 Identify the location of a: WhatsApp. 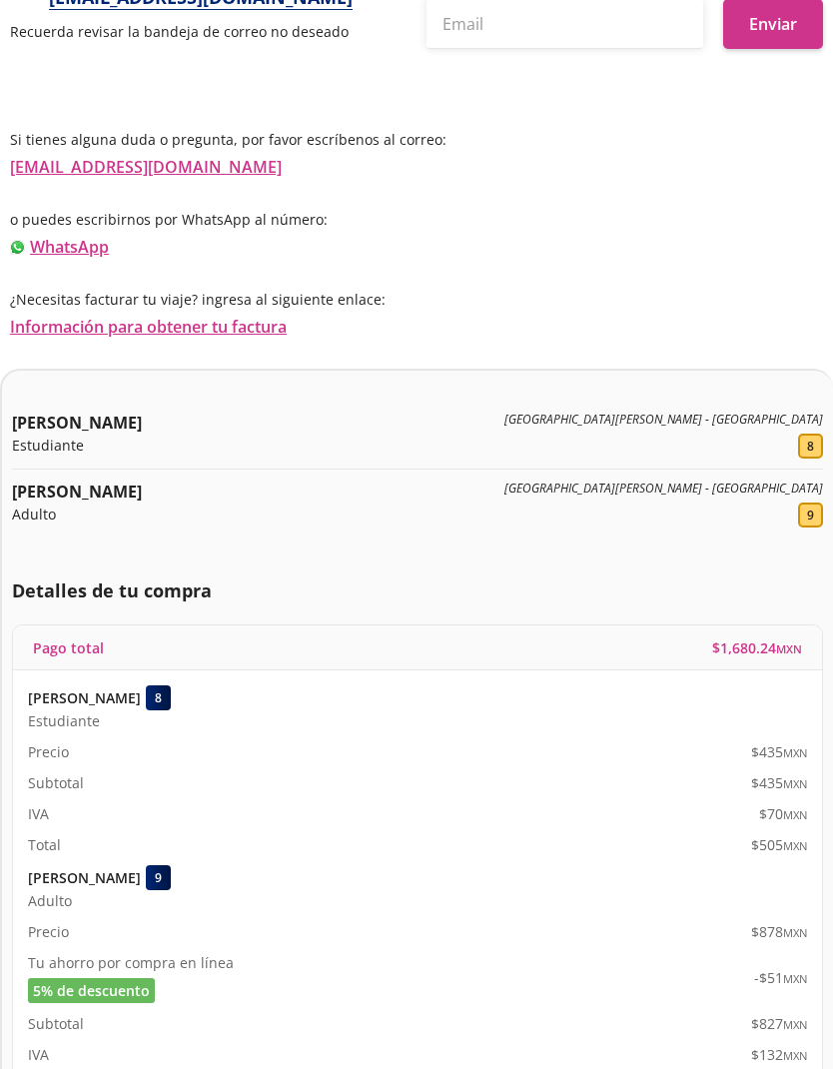
(69, 247).